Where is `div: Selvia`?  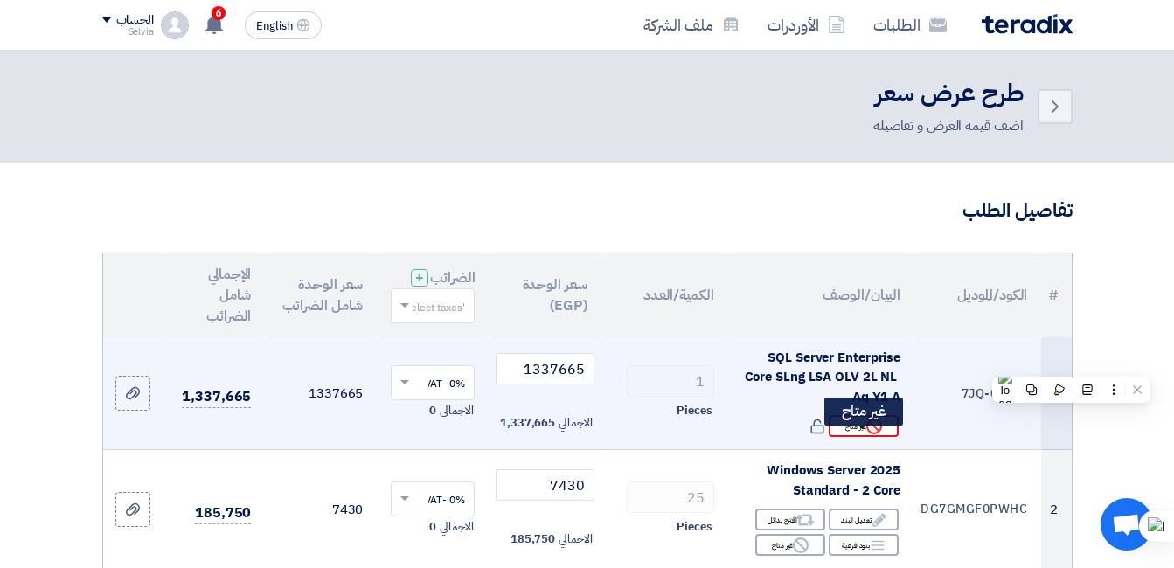
div: Selvia is located at coordinates (128, 31).